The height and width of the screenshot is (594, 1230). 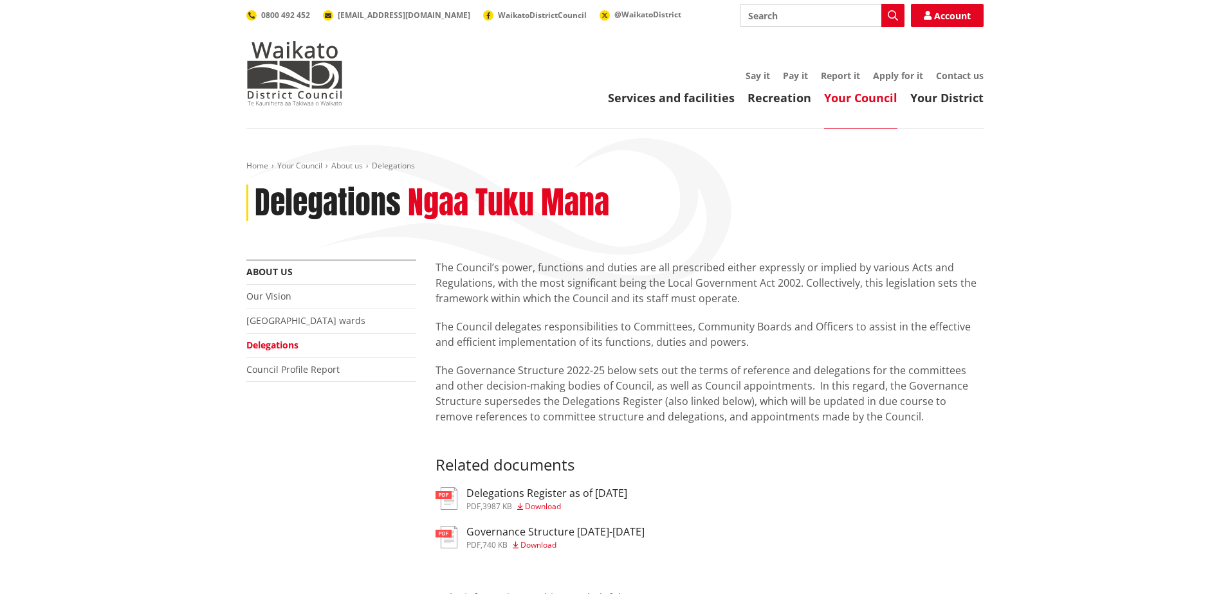 What do you see at coordinates (947, 98) in the screenshot?
I see `a: Your District` at bounding box center [947, 98].